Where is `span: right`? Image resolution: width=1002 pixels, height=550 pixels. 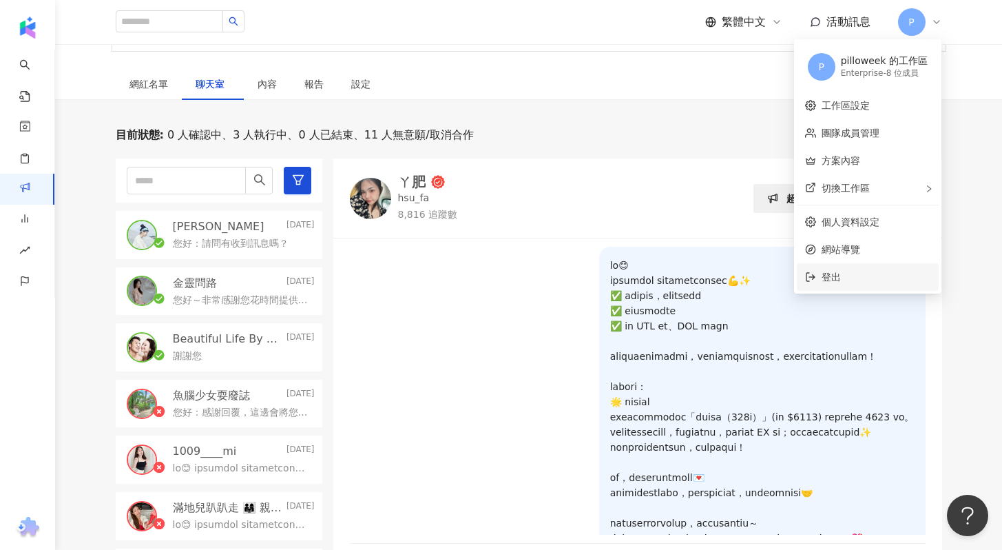
span: right is located at coordinates (929, 189).